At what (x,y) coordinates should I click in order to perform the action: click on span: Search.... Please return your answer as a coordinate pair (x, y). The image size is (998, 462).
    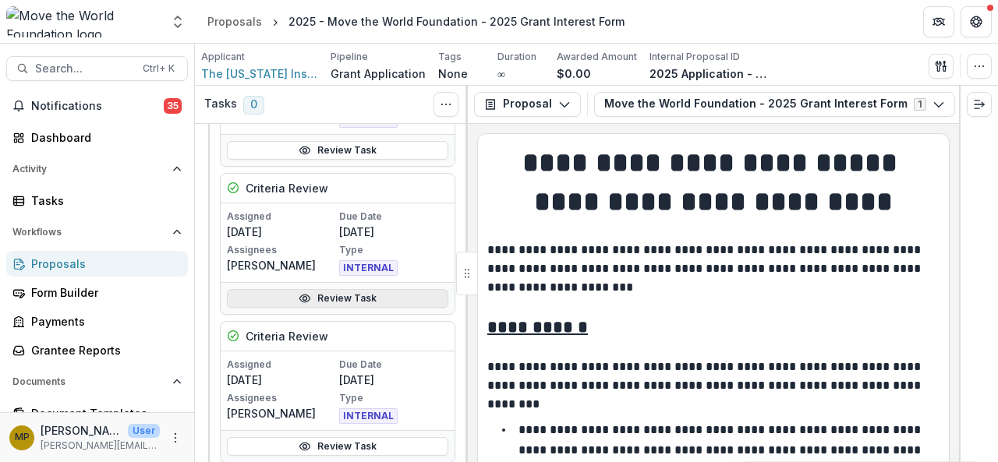
    Looking at the image, I should click on (84, 69).